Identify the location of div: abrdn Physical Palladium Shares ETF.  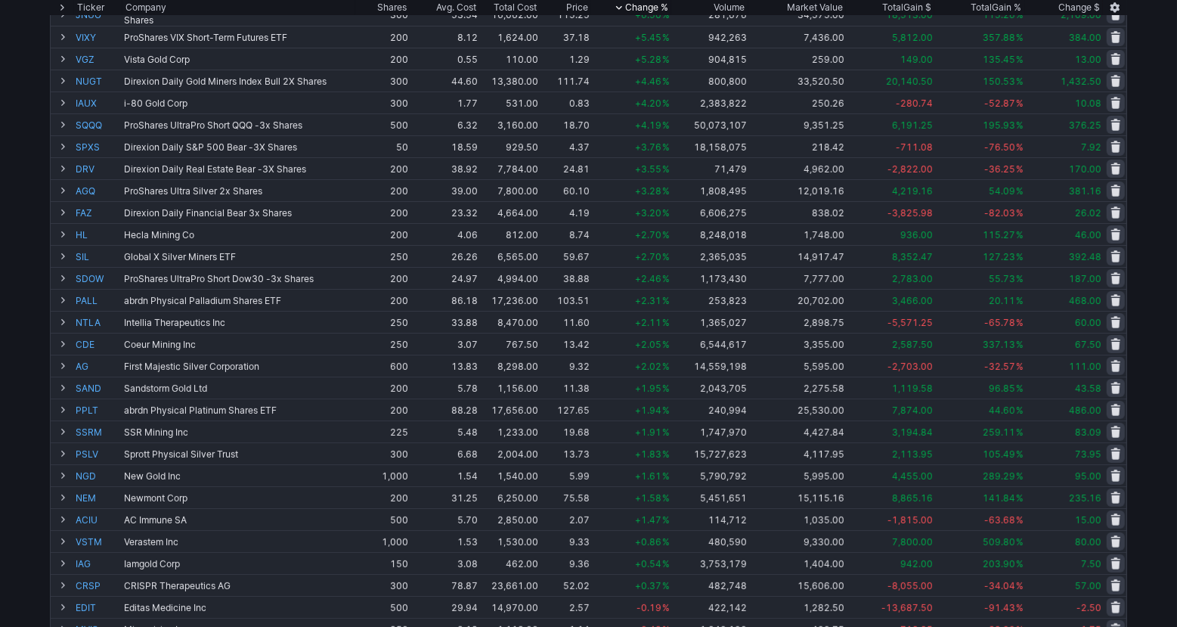
(239, 300).